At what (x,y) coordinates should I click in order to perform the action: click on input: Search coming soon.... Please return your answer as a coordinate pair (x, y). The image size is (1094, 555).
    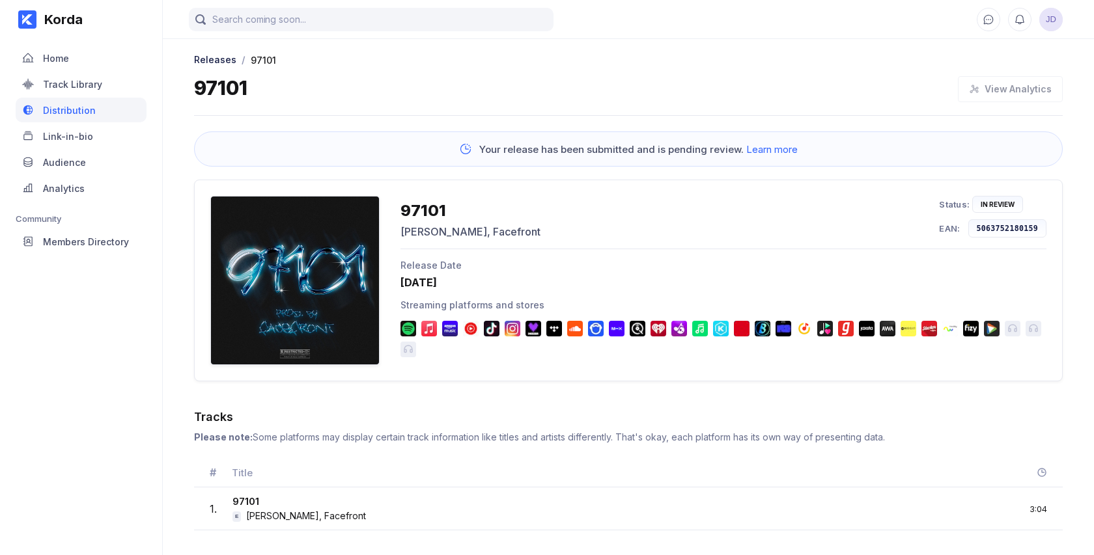
    Looking at the image, I should click on (371, 20).